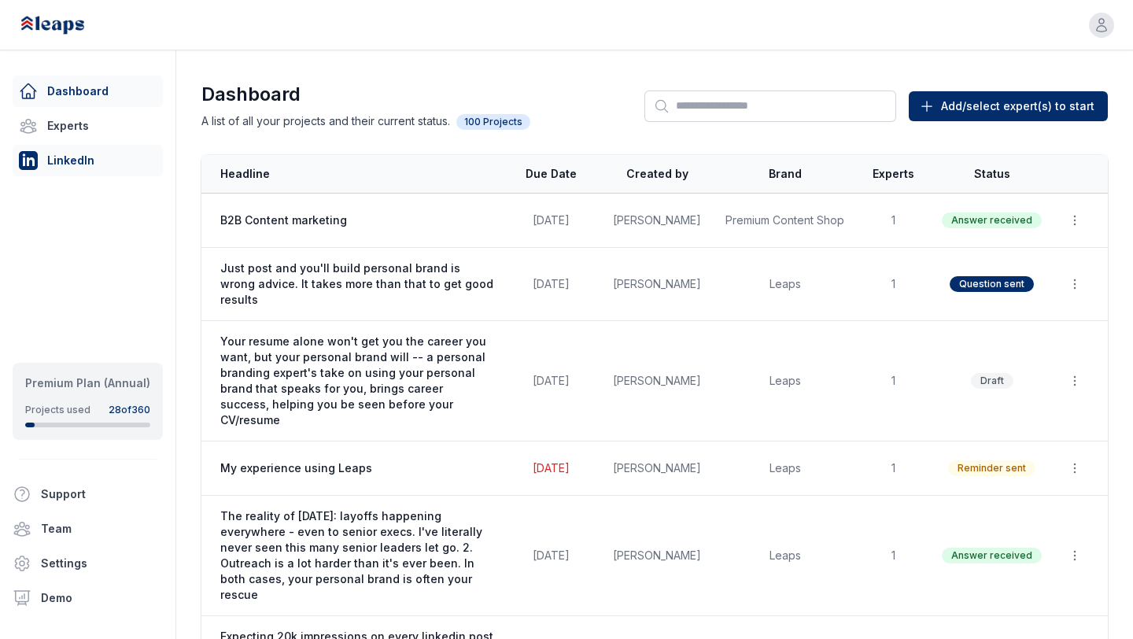 The height and width of the screenshot is (639, 1133). I want to click on button: Add/select expert(s) to start, so click(1007, 106).